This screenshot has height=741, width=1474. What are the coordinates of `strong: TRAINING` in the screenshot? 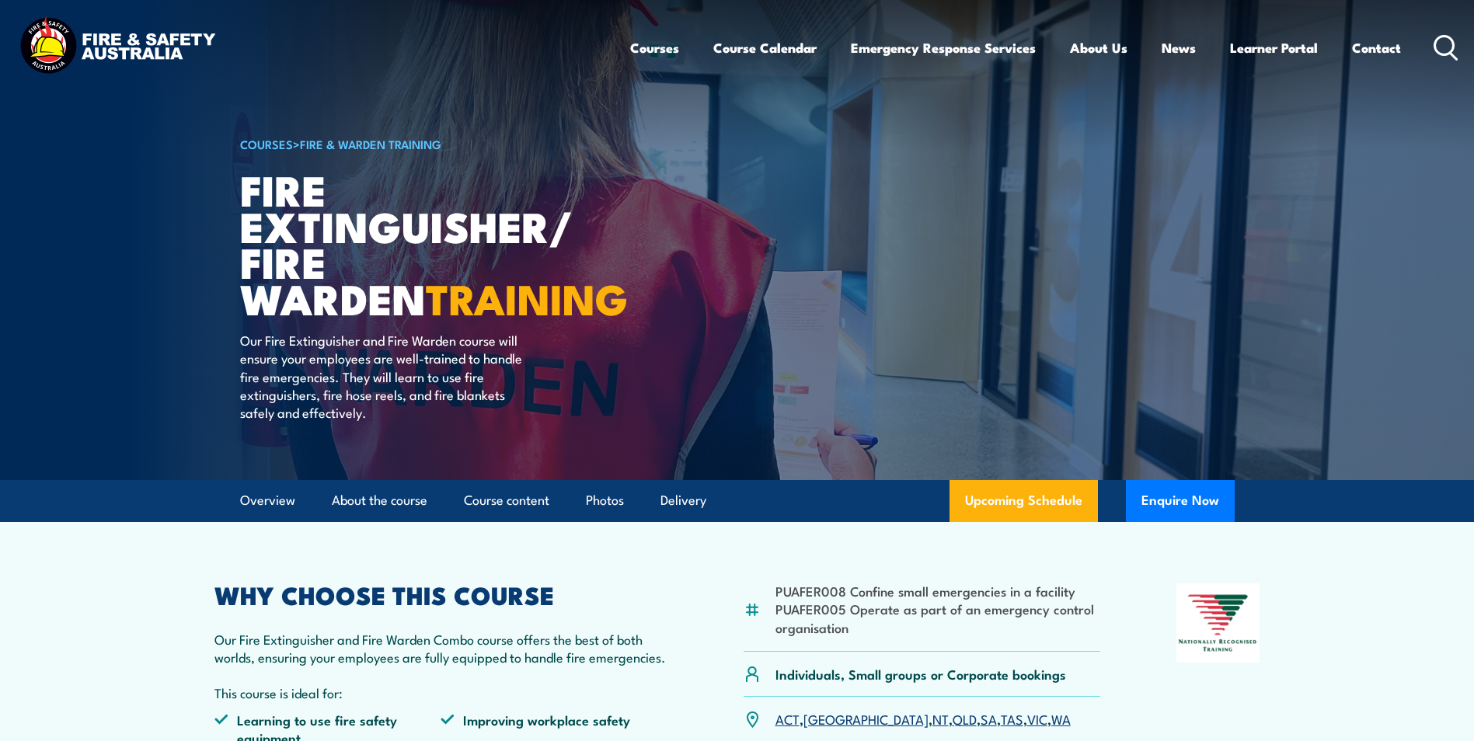 It's located at (527, 297).